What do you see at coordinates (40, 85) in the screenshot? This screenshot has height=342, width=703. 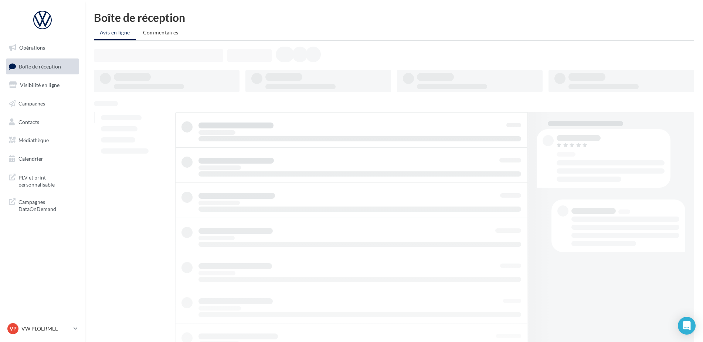 I see `span: Visibilité en ligne` at bounding box center [40, 85].